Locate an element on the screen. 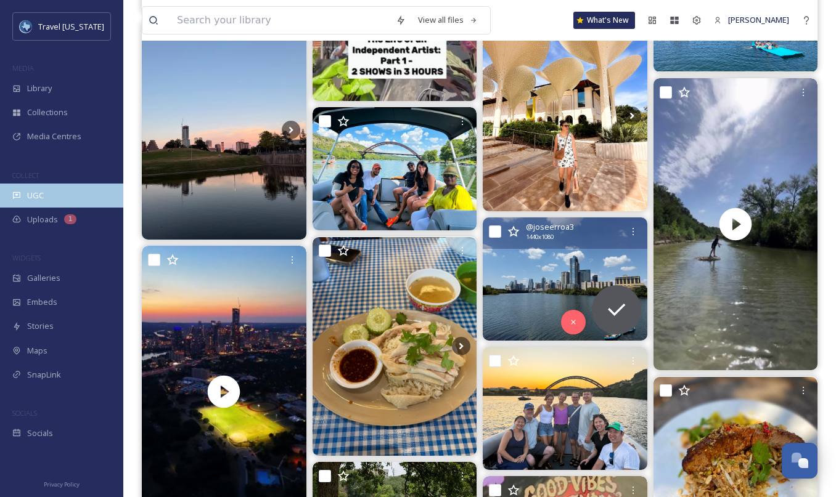 The height and width of the screenshot is (497, 836). span: Privacy Policy is located at coordinates (62, 484).